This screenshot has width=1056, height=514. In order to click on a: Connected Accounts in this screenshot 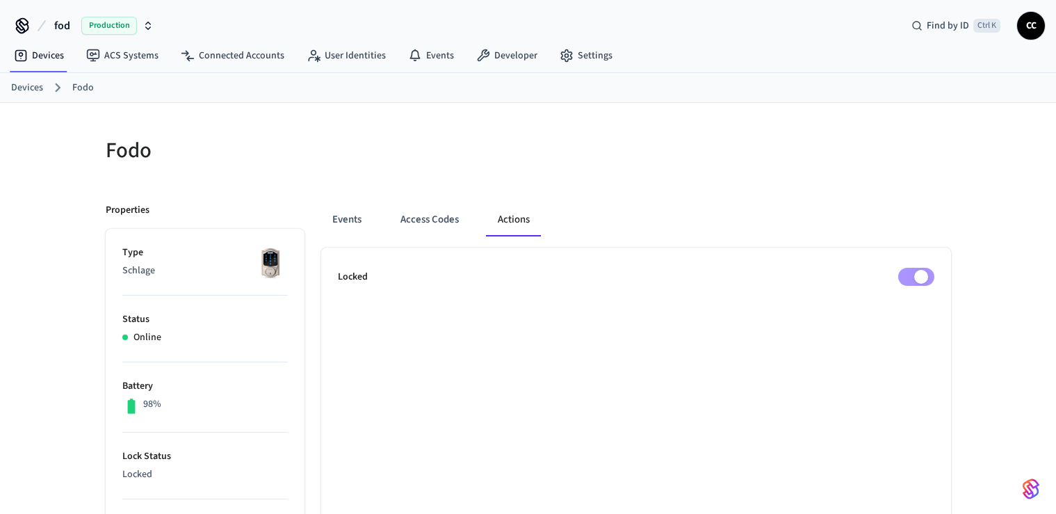, I will do `click(232, 56)`.